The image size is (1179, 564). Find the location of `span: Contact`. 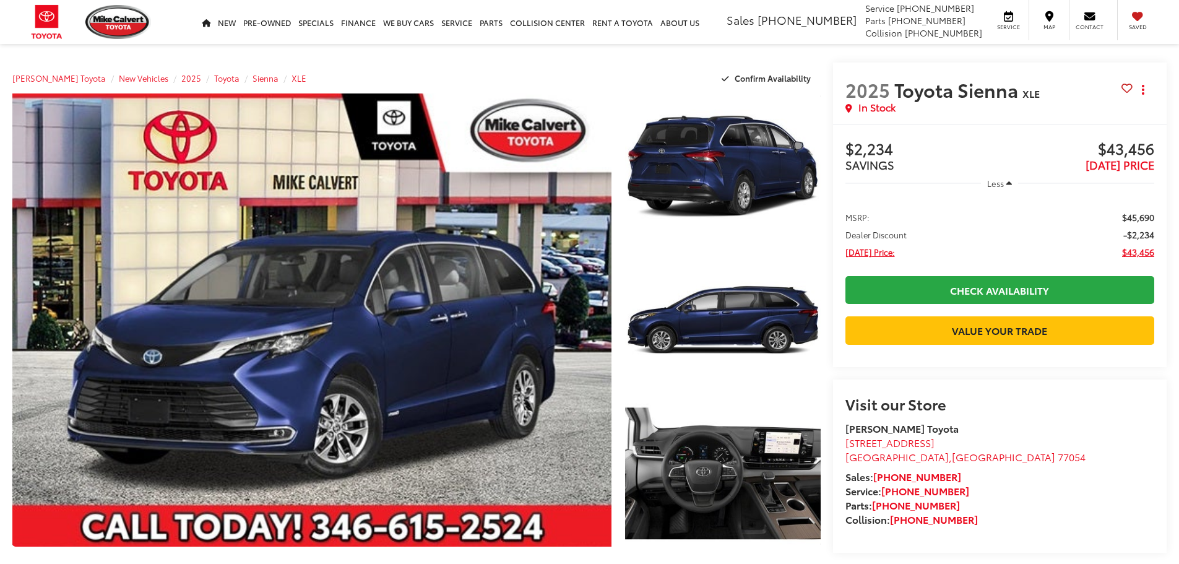

span: Contact is located at coordinates (1090, 27).